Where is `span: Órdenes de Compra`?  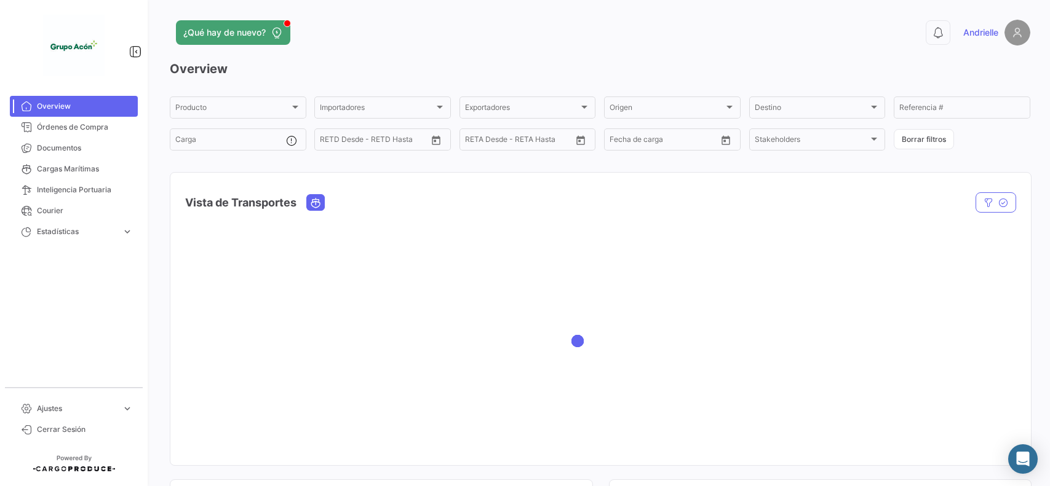 span: Órdenes de Compra is located at coordinates (85, 127).